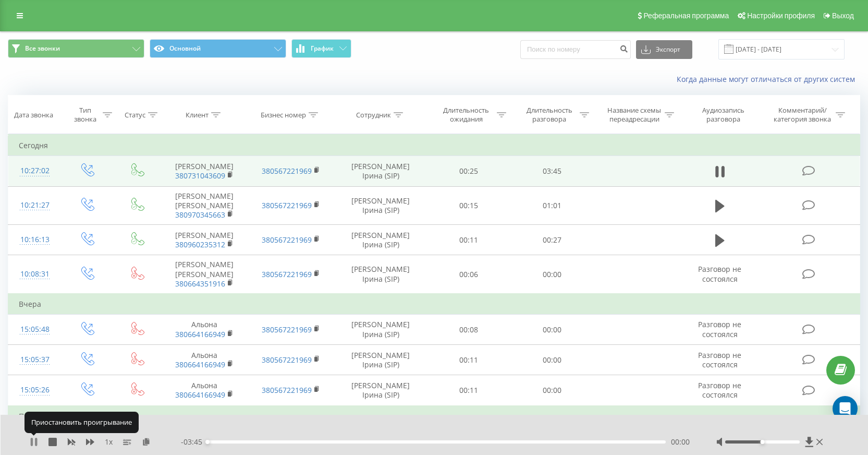  Describe the element at coordinates (552, 171) in the screenshot. I see `td: 03:45` at that location.